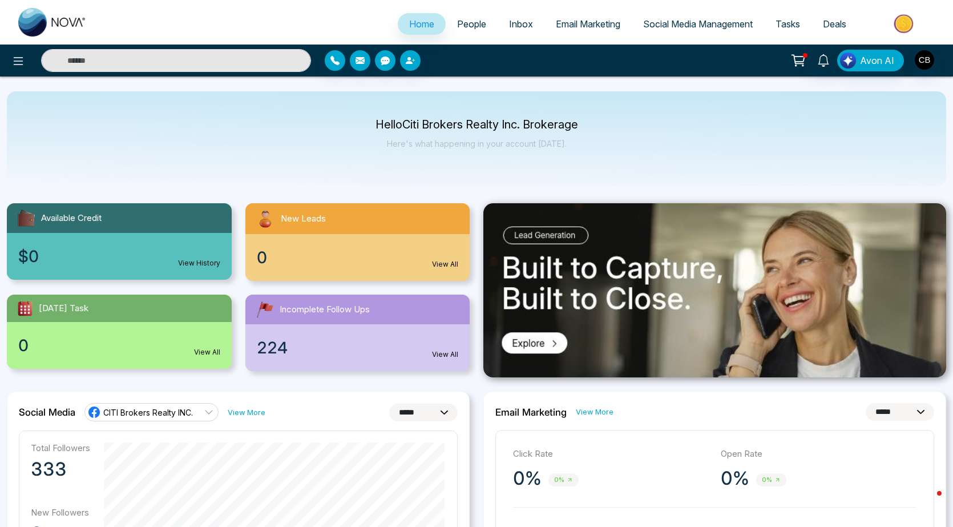  Describe the element at coordinates (698, 24) in the screenshot. I see `a: Social Media Management` at that location.